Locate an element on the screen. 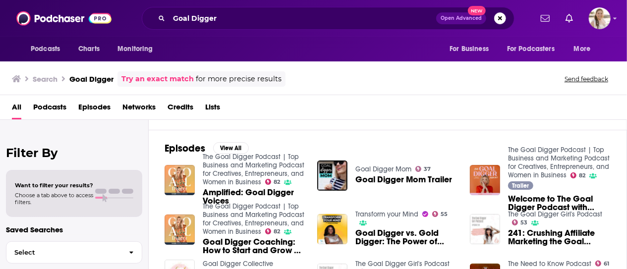 The image size is (627, 269). a: Podcasts is located at coordinates (50, 109).